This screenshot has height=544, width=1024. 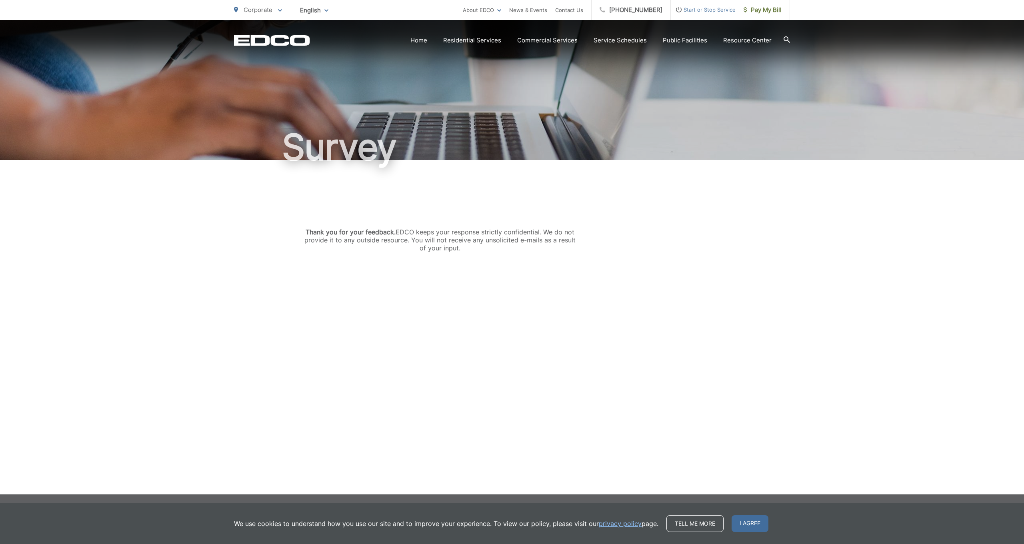 I want to click on span: Pay My Bill, so click(x=763, y=10).